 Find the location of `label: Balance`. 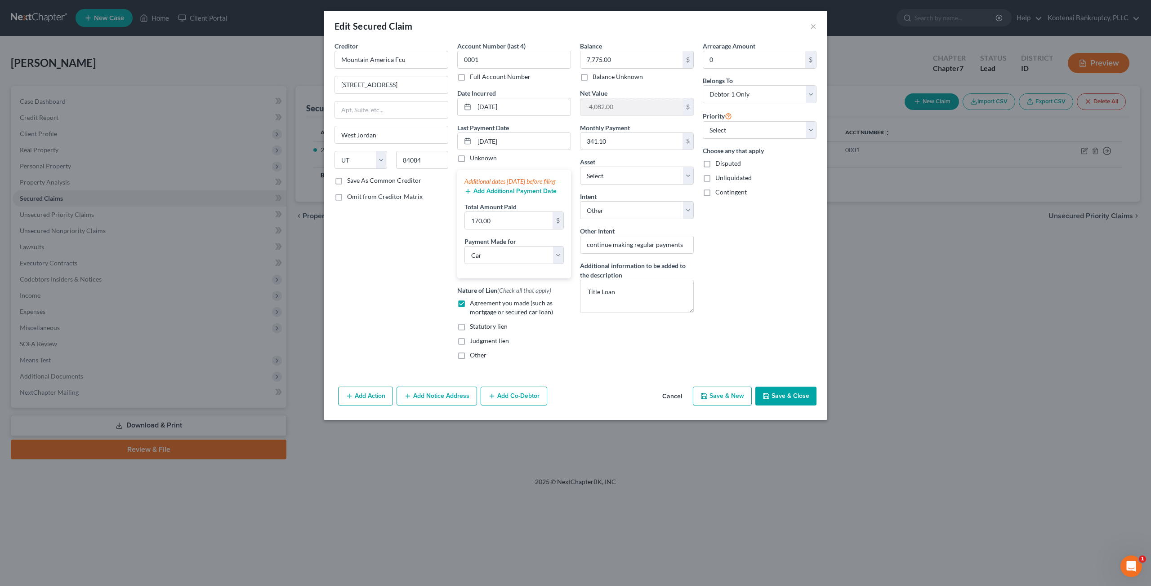

label: Balance is located at coordinates (591, 46).